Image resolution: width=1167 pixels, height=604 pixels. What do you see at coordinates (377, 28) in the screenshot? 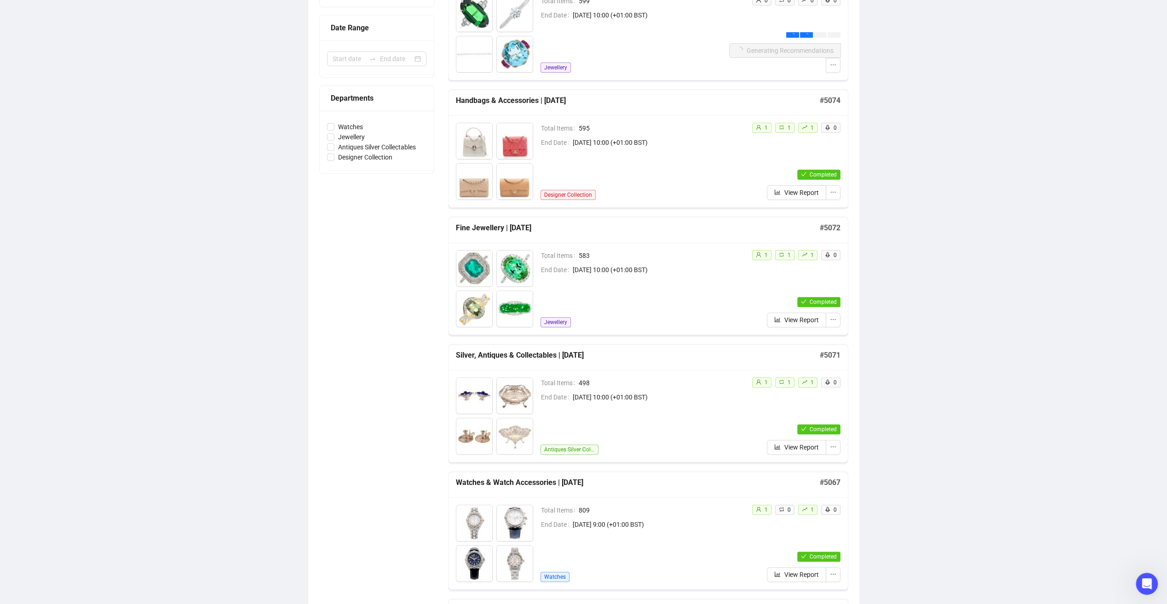
I see `div: Date Range` at bounding box center [377, 28].